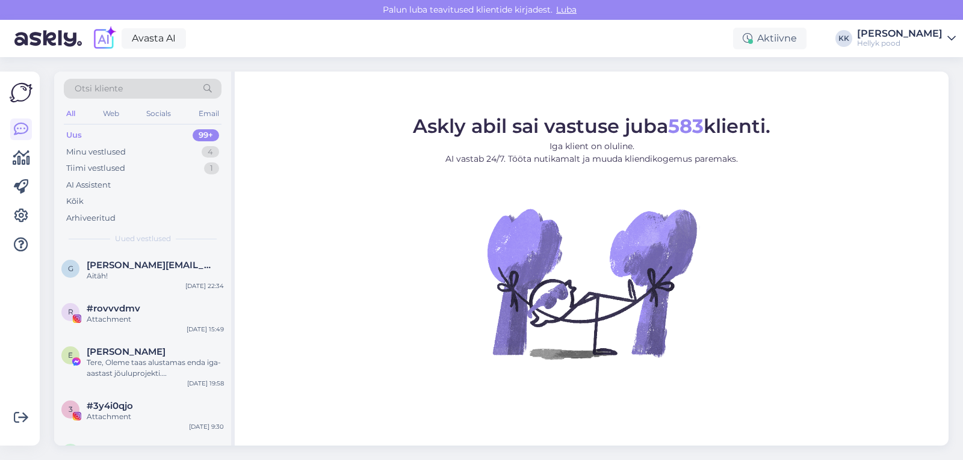 This screenshot has width=963, height=460. Describe the element at coordinates (70, 268) in the screenshot. I see `span: G` at that location.